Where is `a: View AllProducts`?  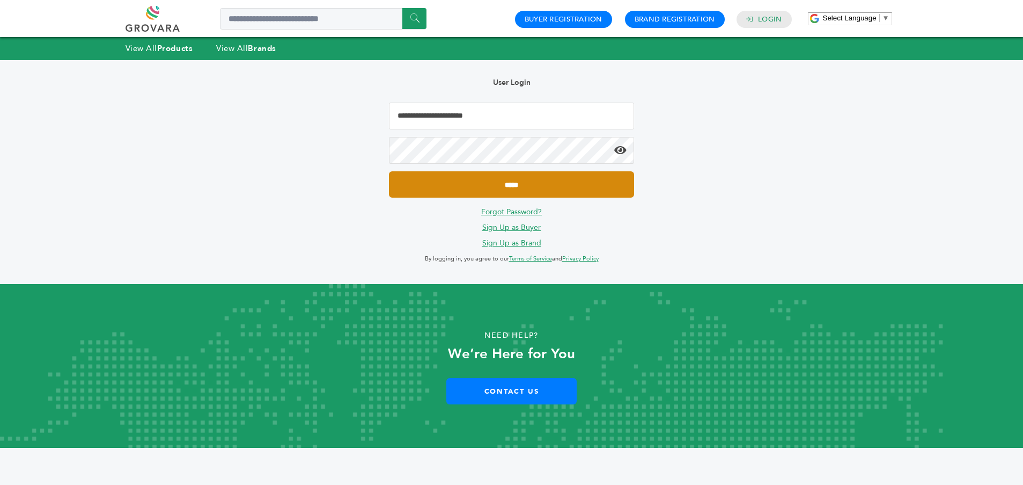
a: View AllProducts is located at coordinates (159, 48).